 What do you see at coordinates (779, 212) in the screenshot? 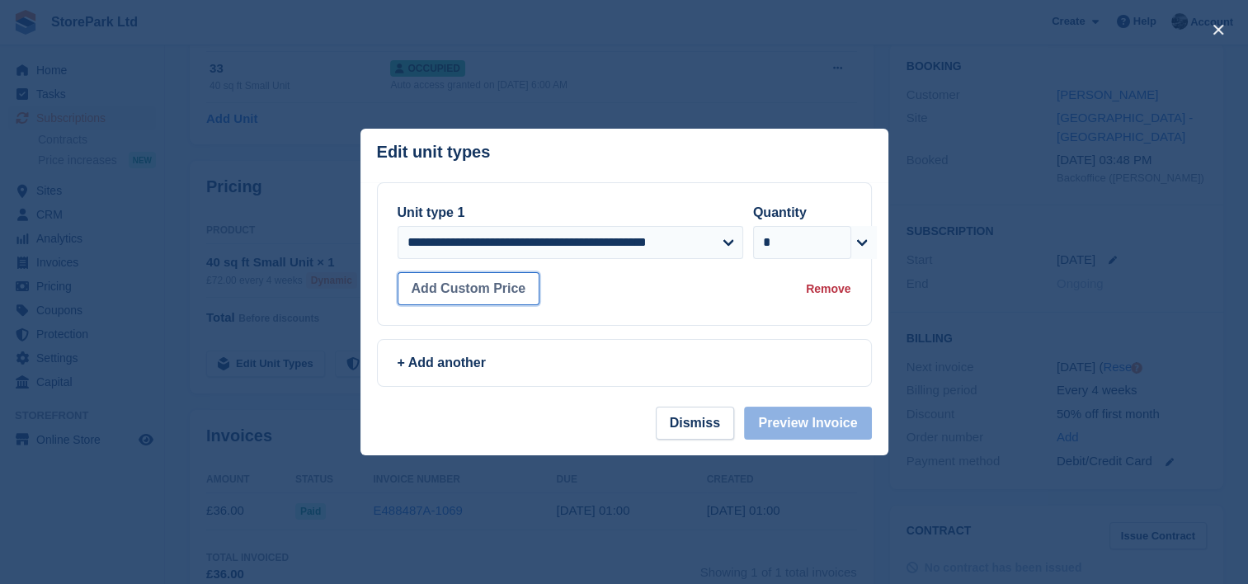
I see `label: Quantity` at bounding box center [779, 212].